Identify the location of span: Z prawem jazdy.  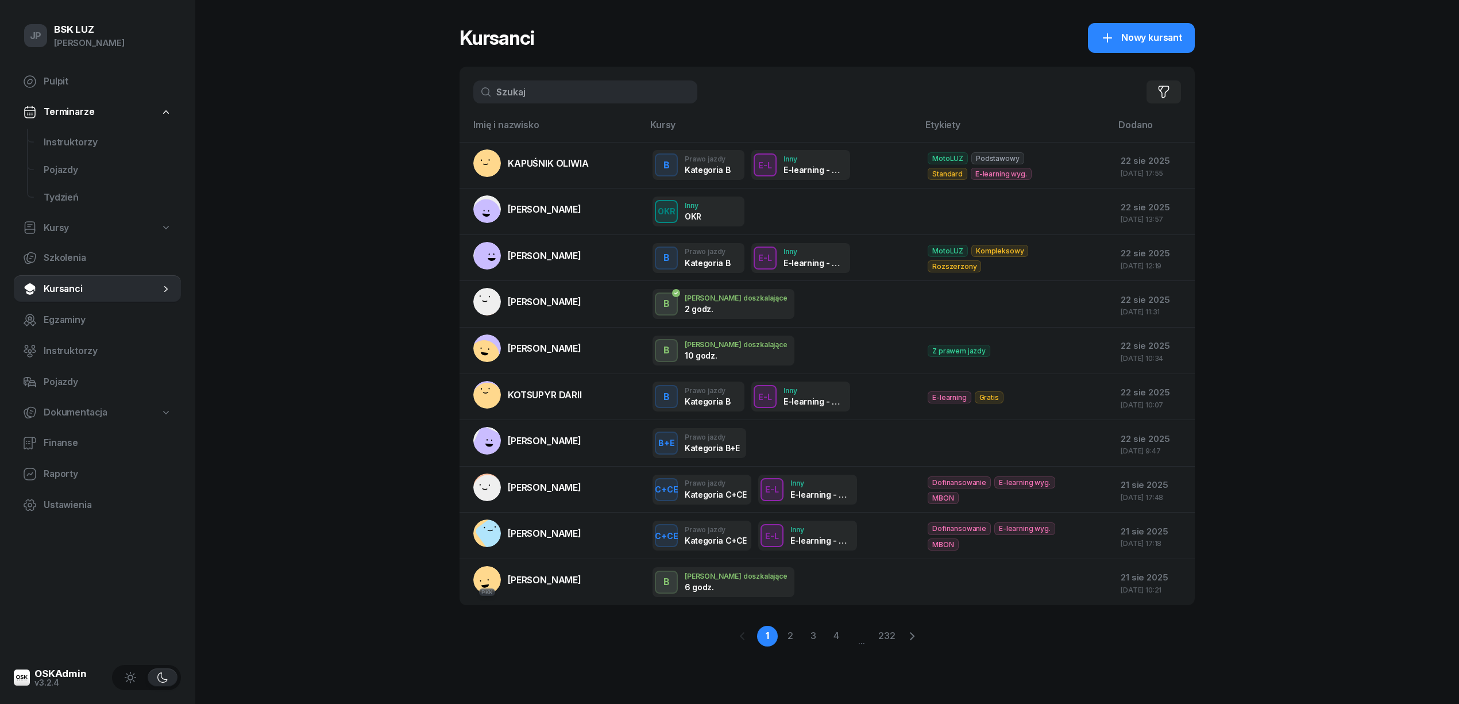
(959, 350).